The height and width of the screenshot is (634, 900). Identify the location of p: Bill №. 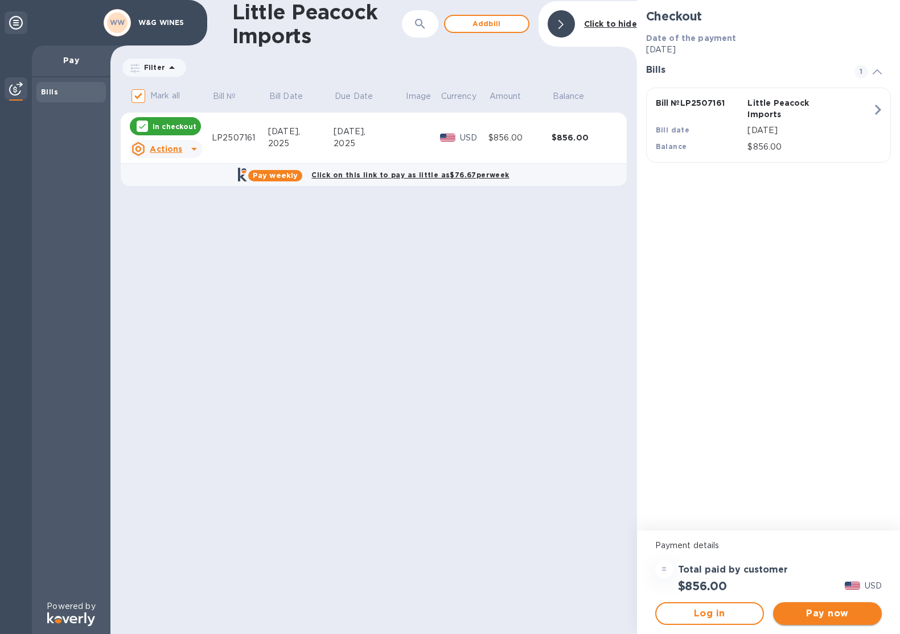
(224, 96).